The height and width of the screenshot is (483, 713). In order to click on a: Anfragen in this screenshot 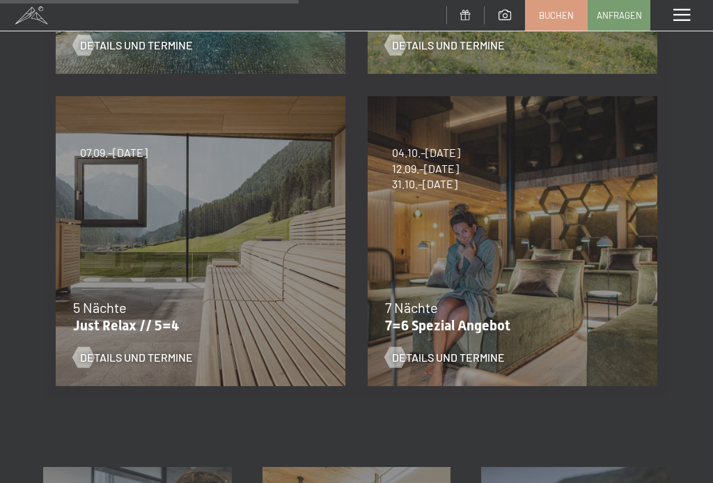, I will do `click(619, 15)`.